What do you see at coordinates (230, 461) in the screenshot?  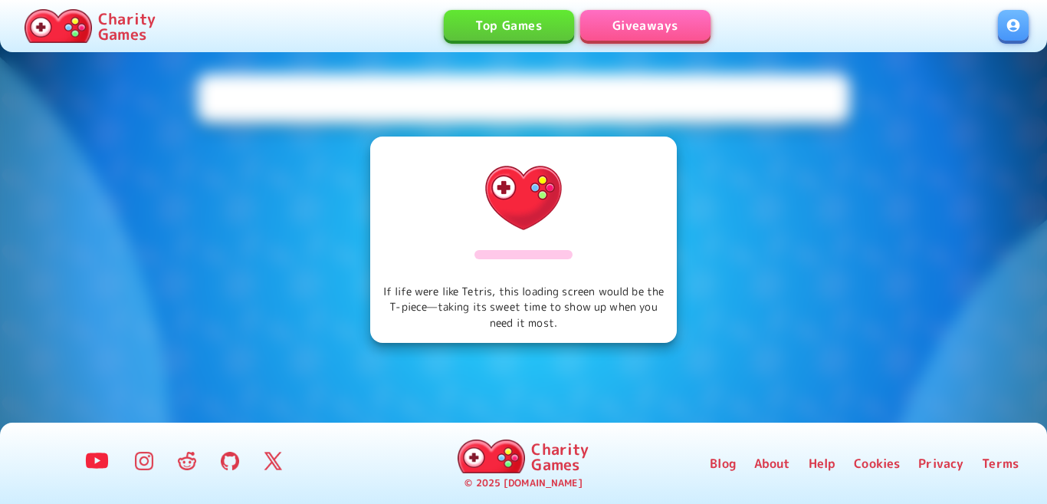 I see `img: GitHub Logo` at bounding box center [230, 461].